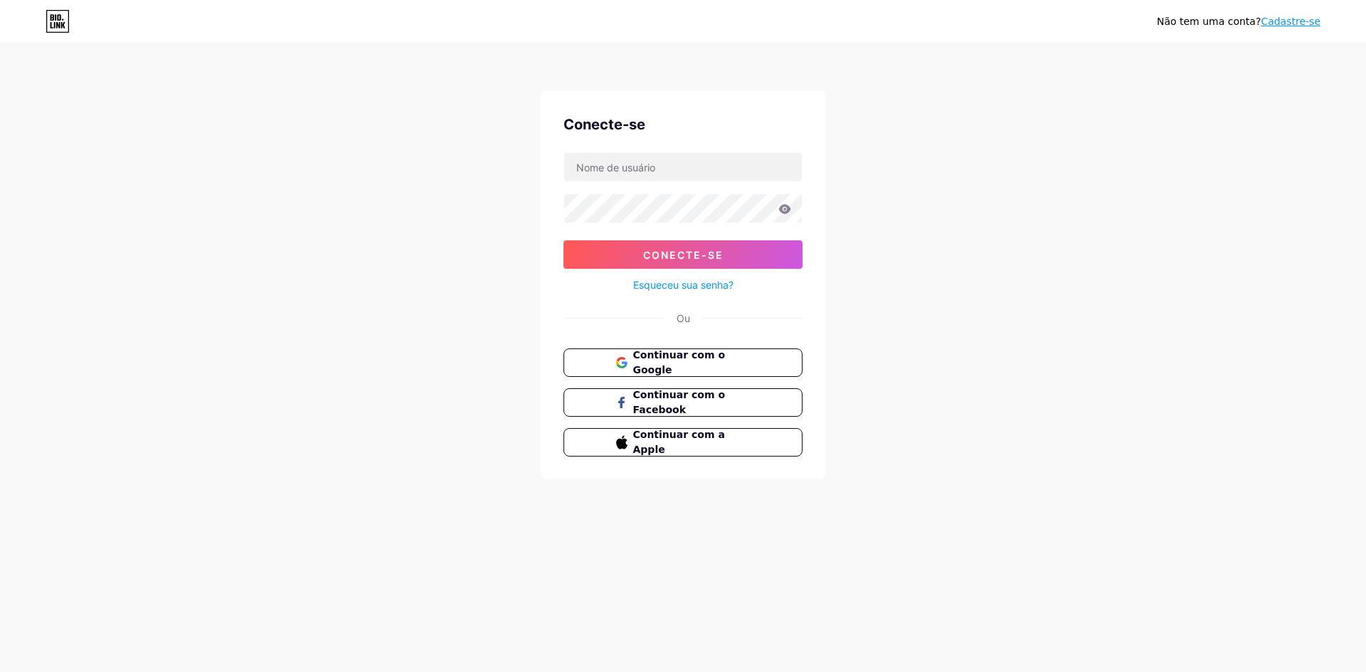  What do you see at coordinates (683, 363) in the screenshot?
I see `a: Continuar com o Google` at bounding box center [683, 363].